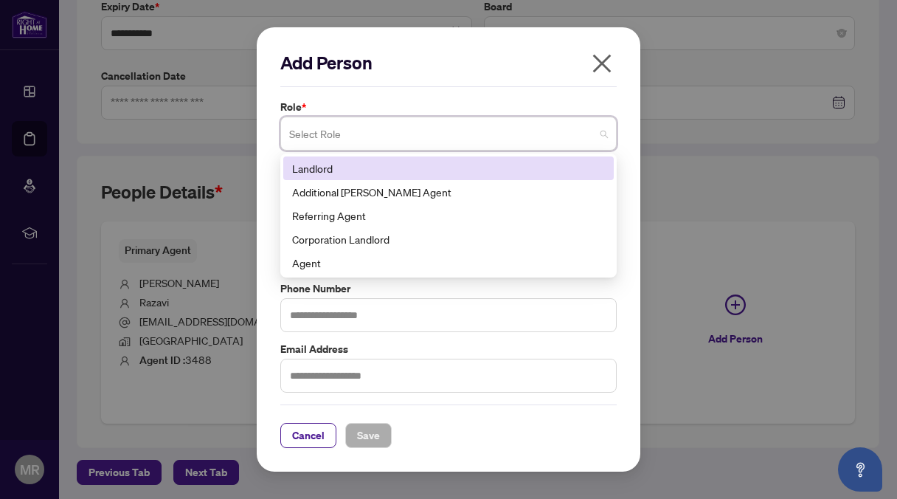 The height and width of the screenshot is (499, 897). I want to click on span: Cancel, so click(308, 435).